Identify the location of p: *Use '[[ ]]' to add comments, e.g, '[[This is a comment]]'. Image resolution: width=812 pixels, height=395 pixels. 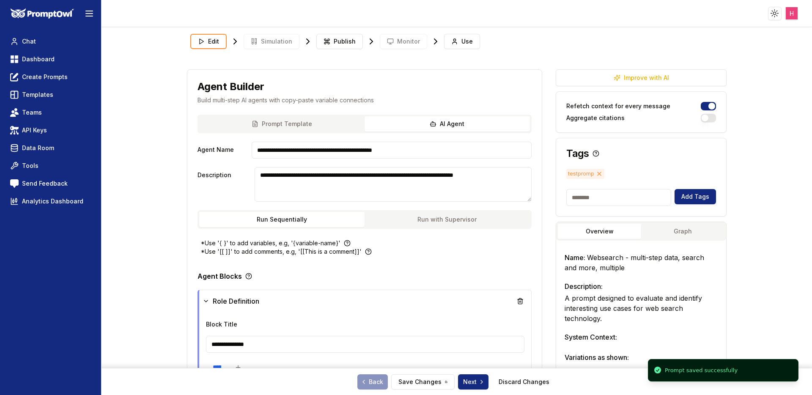
(281, 252).